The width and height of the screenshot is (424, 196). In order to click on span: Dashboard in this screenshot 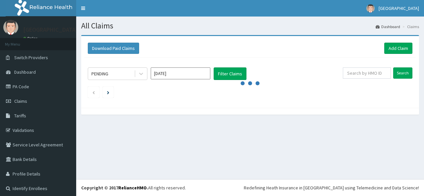, I will do `click(25, 72)`.